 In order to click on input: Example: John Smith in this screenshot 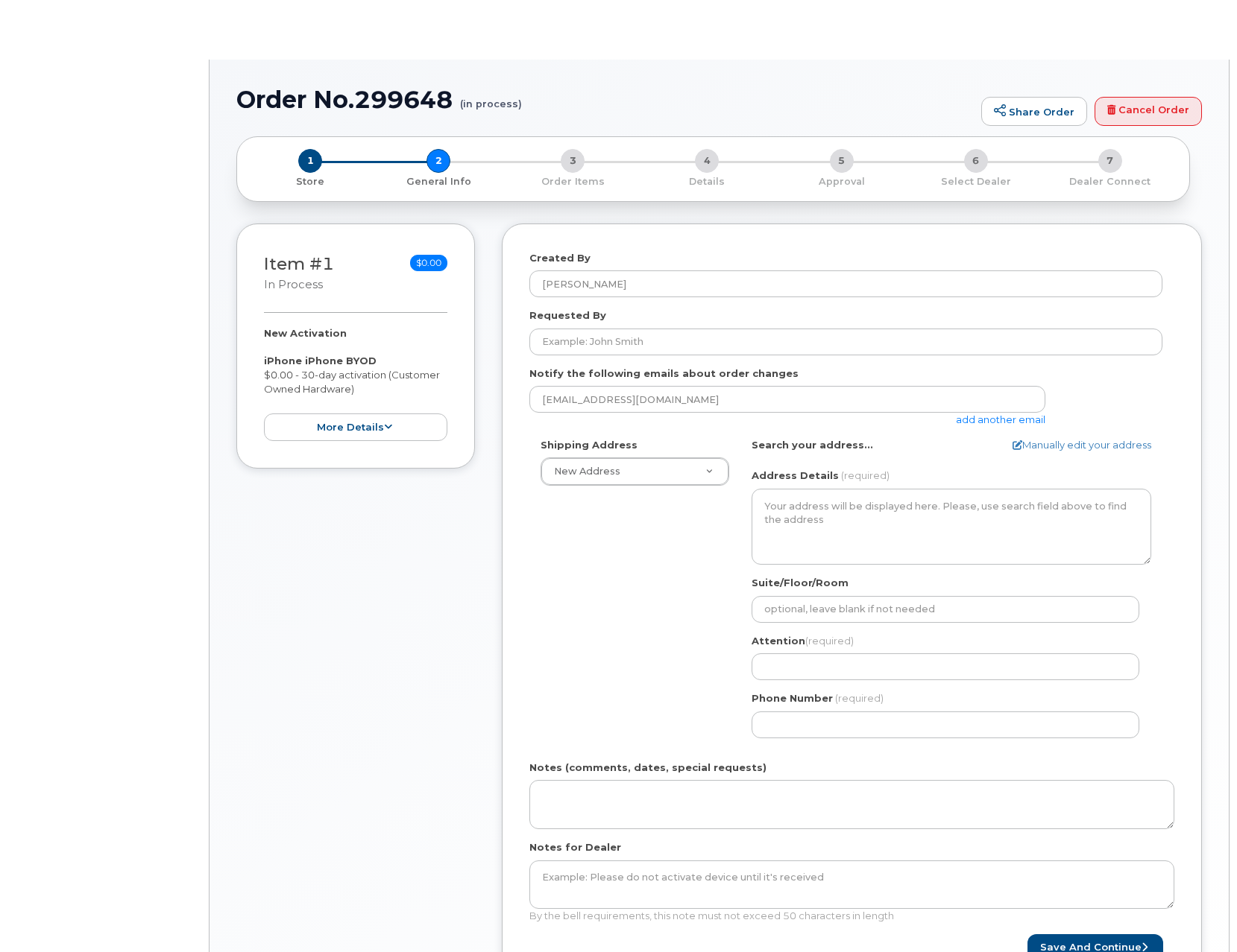, I will do `click(846, 342)`.